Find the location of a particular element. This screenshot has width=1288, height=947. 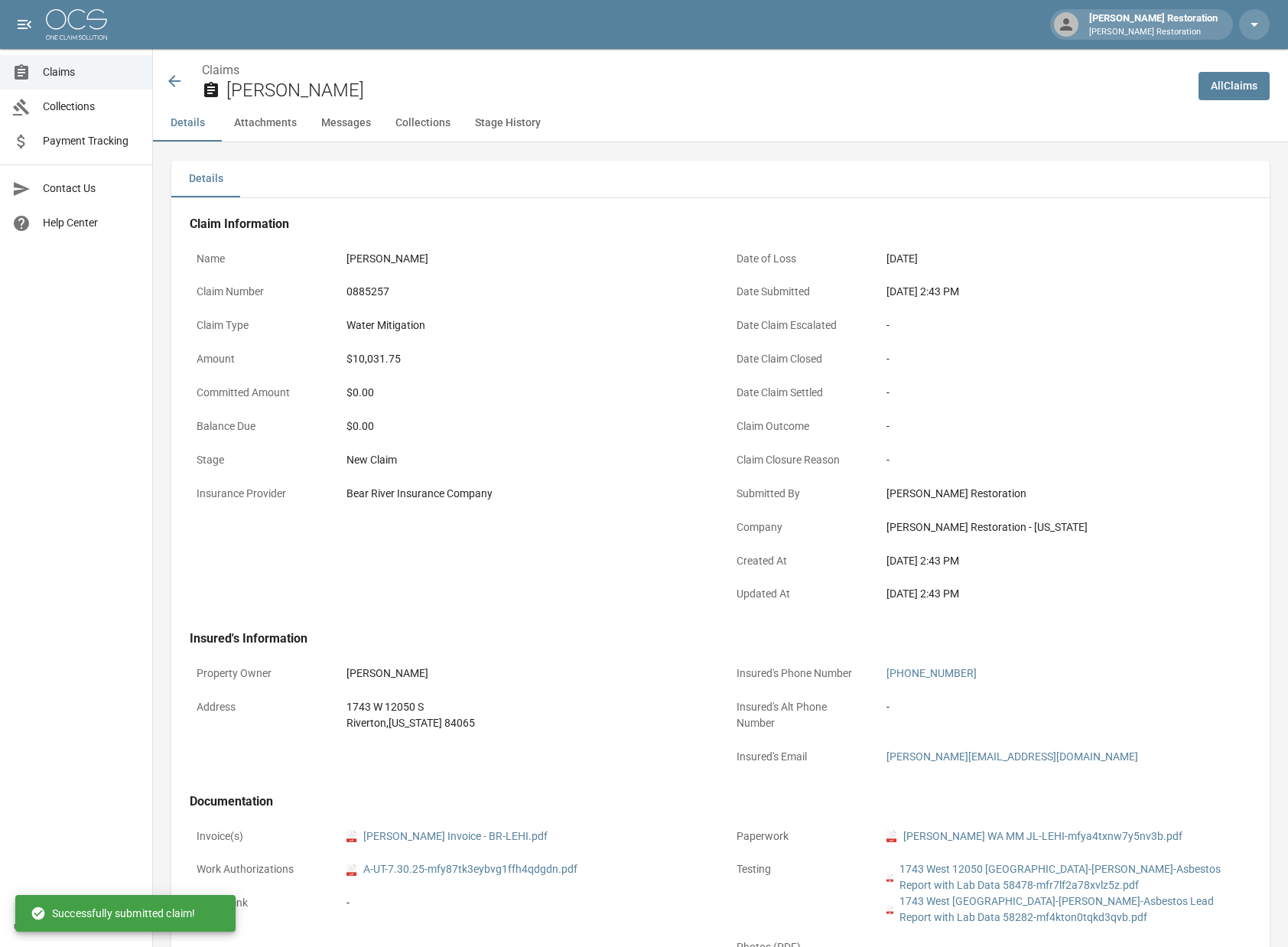

a: pdfA-UT-7.30.25-mfy87tk3eybvg1ffh4qdgdn.pdf is located at coordinates (462, 869).